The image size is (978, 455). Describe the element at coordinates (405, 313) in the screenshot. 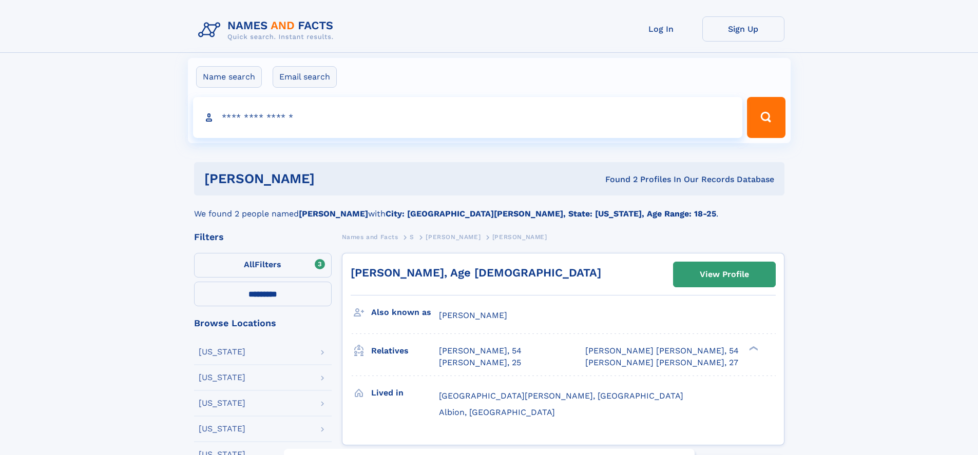

I see `h3: Also known as` at that location.